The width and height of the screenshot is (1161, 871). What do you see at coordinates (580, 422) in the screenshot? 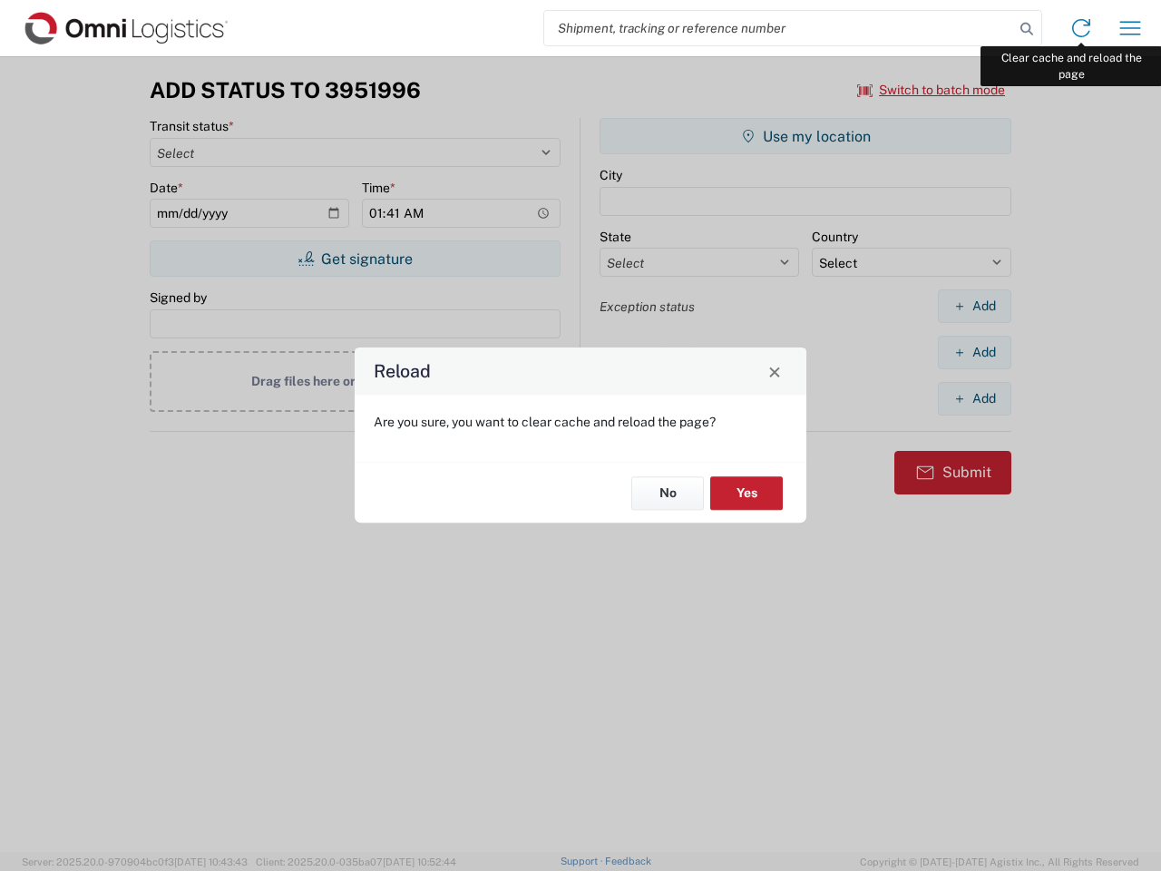
I see `p: Are you sure, you want to clear cache and reload the page?` at bounding box center [580, 422].